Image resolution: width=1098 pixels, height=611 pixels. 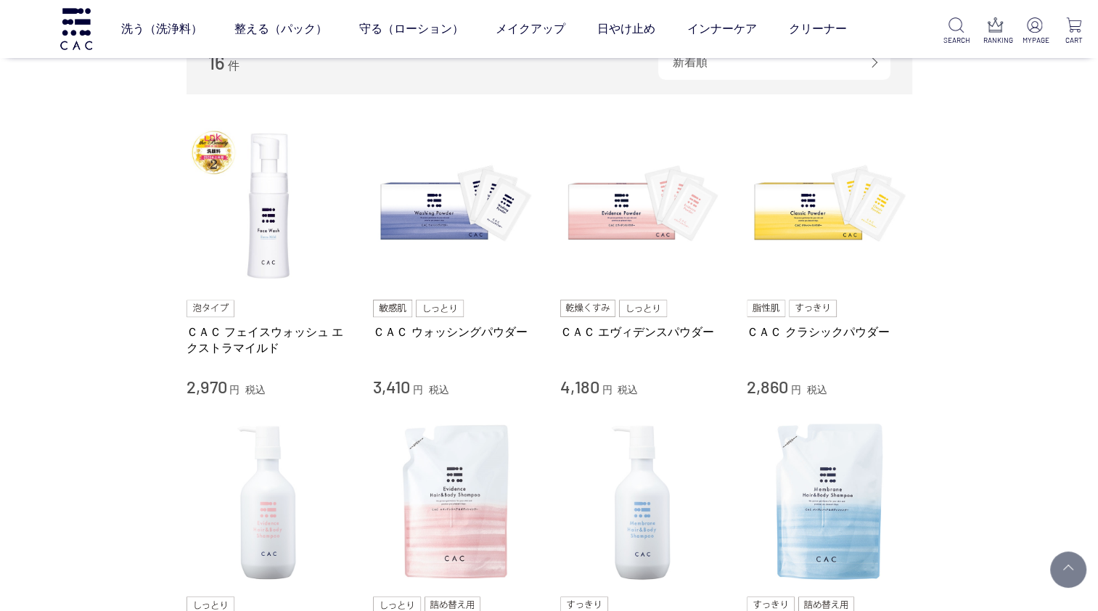 What do you see at coordinates (391, 386) in the screenshot?
I see `span: 3,410` at bounding box center [391, 386].